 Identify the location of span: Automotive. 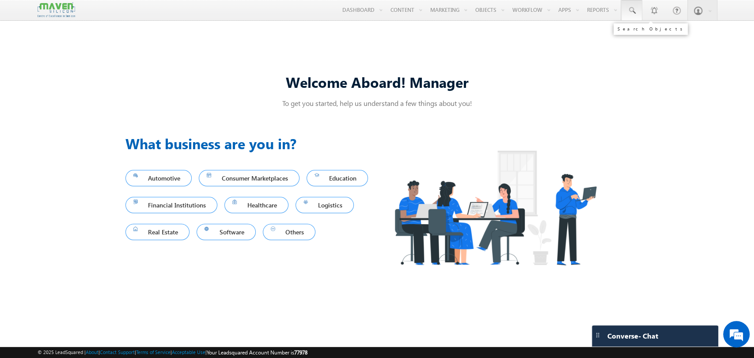
(159, 178).